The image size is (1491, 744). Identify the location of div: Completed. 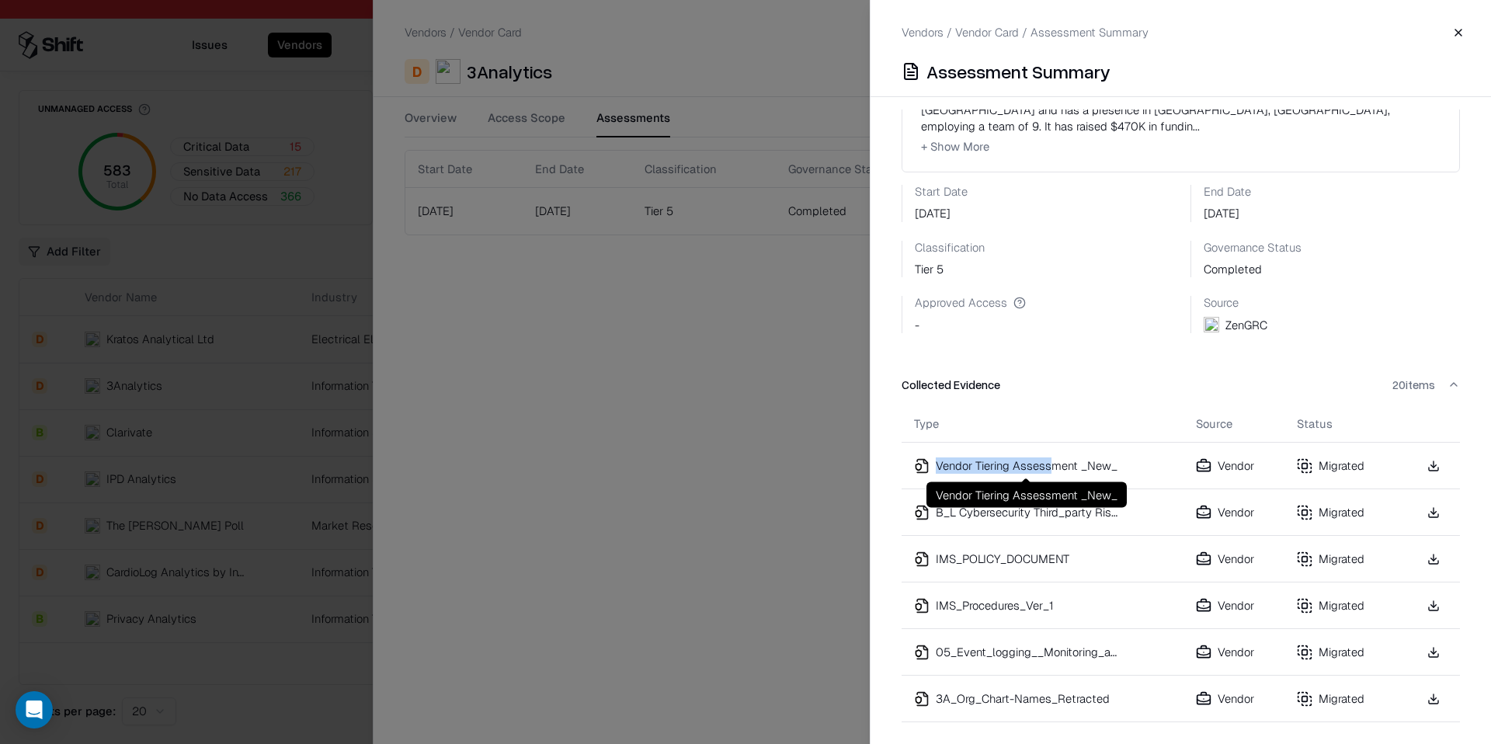
(1232, 269).